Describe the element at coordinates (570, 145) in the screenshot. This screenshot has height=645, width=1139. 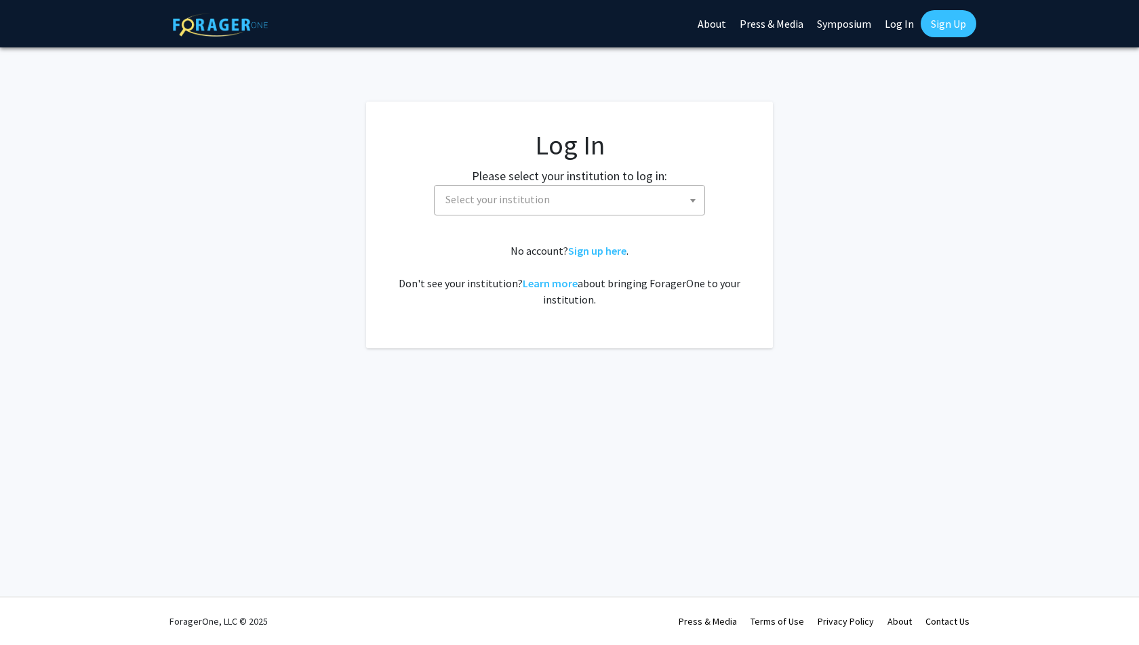
I see `h1: Log In` at that location.